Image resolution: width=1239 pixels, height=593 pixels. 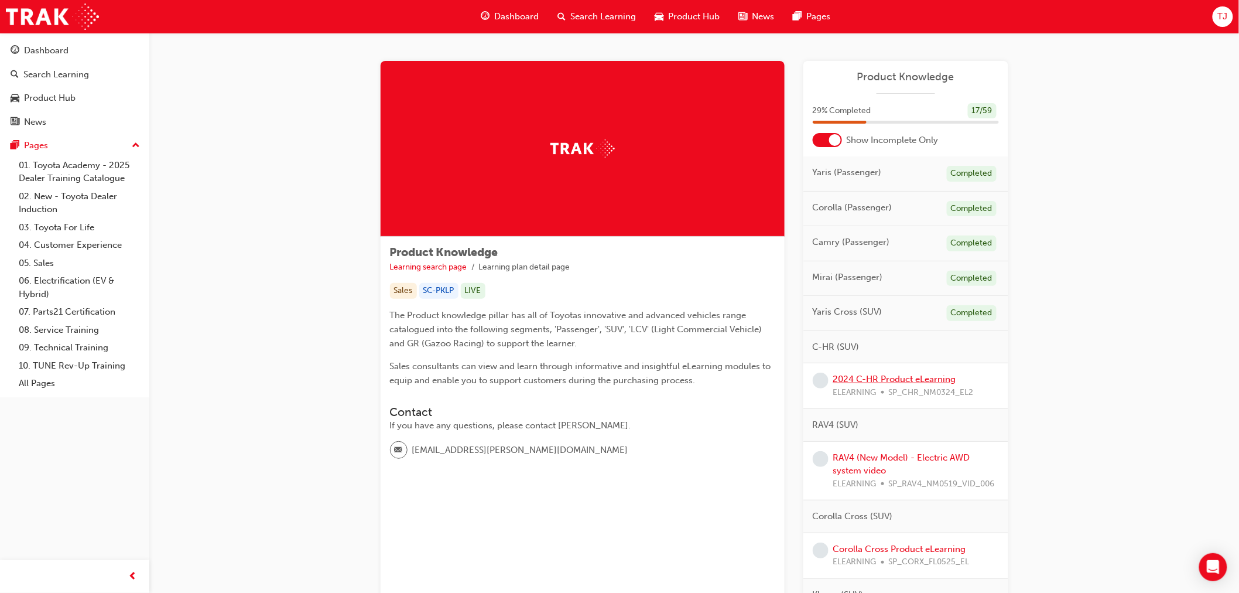 What do you see at coordinates (79, 203) in the screenshot?
I see `a: 02. New - Toyota Dealer Induction` at bounding box center [79, 203].